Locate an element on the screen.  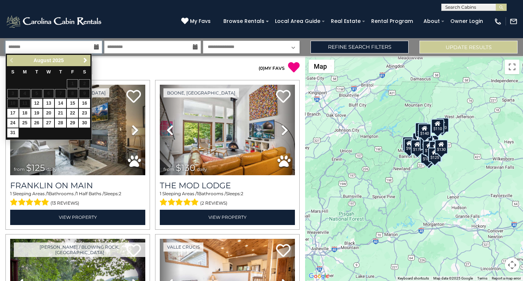
a: 12 is located at coordinates (37, 103).